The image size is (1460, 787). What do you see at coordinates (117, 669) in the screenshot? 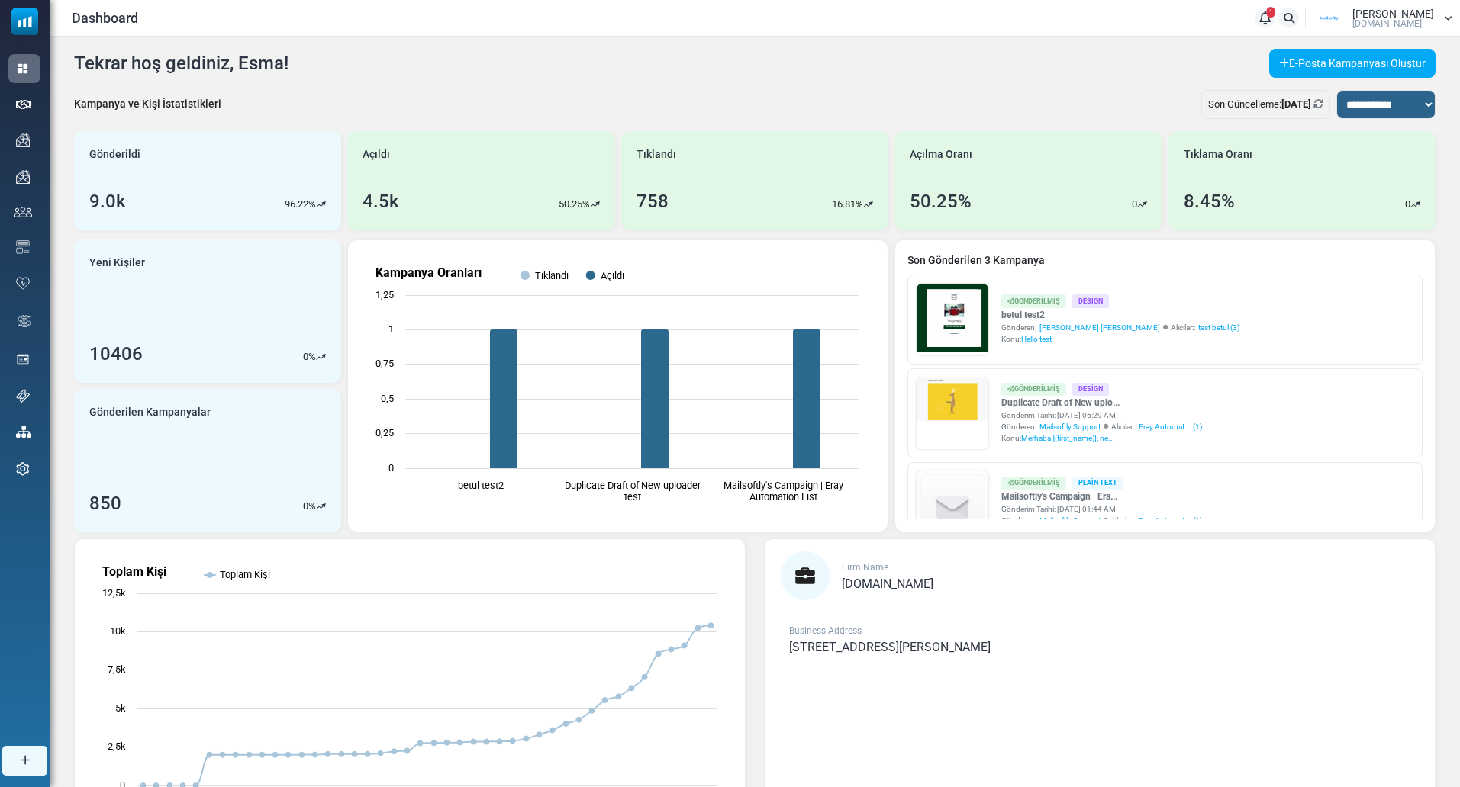
I see `text: 7,5k` at bounding box center [117, 669].